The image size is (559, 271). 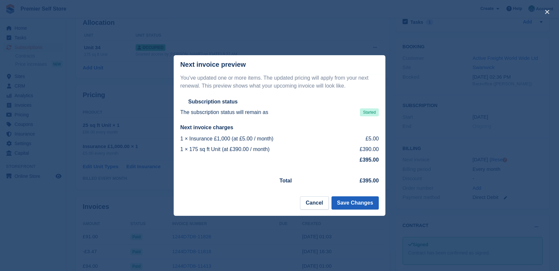 What do you see at coordinates (362, 139) in the screenshot?
I see `td: £5.00` at bounding box center [362, 139].